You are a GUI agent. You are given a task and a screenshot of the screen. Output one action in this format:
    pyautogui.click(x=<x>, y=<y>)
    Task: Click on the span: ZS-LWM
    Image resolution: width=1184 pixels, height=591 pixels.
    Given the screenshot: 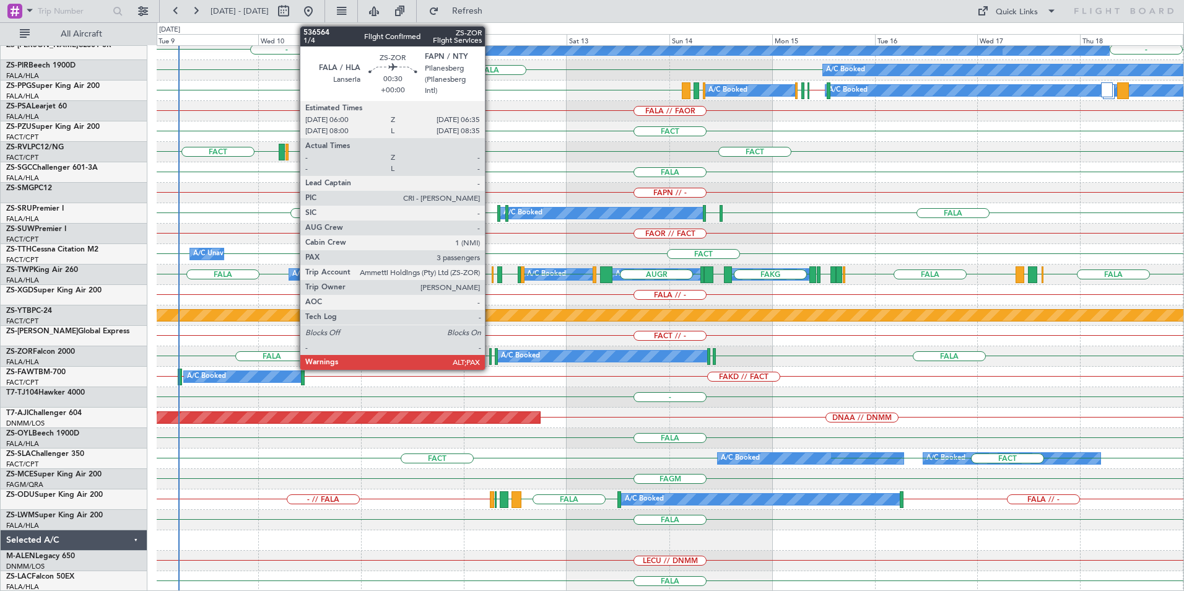 What is the action you would take?
    pyautogui.click(x=20, y=515)
    